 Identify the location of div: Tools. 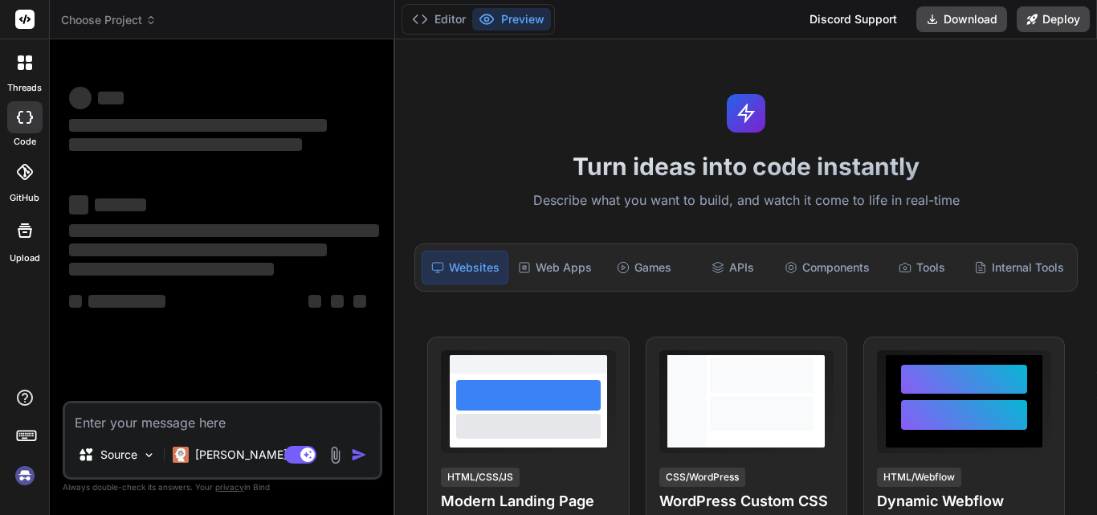
(922, 267).